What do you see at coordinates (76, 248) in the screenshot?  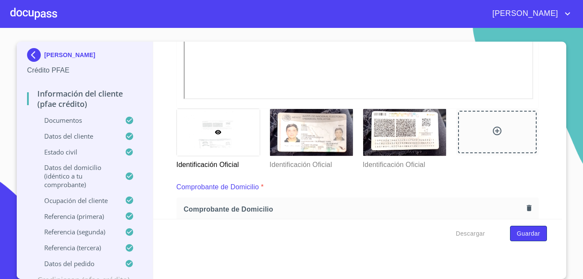 I see `p: Referencia (tercera)` at bounding box center [76, 248].